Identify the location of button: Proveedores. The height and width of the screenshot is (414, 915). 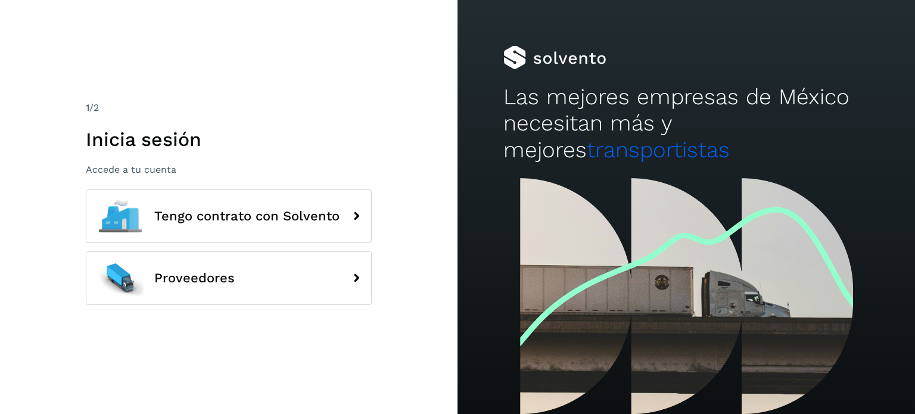
(229, 278).